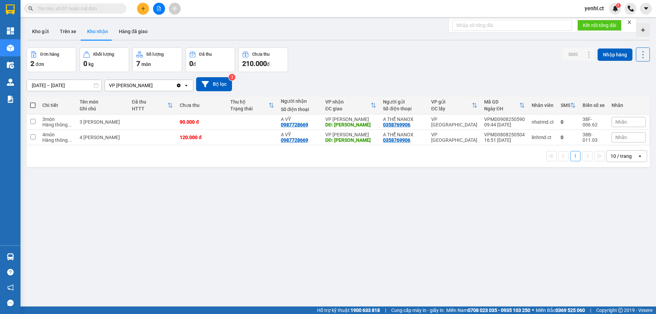  What do you see at coordinates (133, 31) in the screenshot?
I see `button: Hàng đã giao` at bounding box center [133, 31].